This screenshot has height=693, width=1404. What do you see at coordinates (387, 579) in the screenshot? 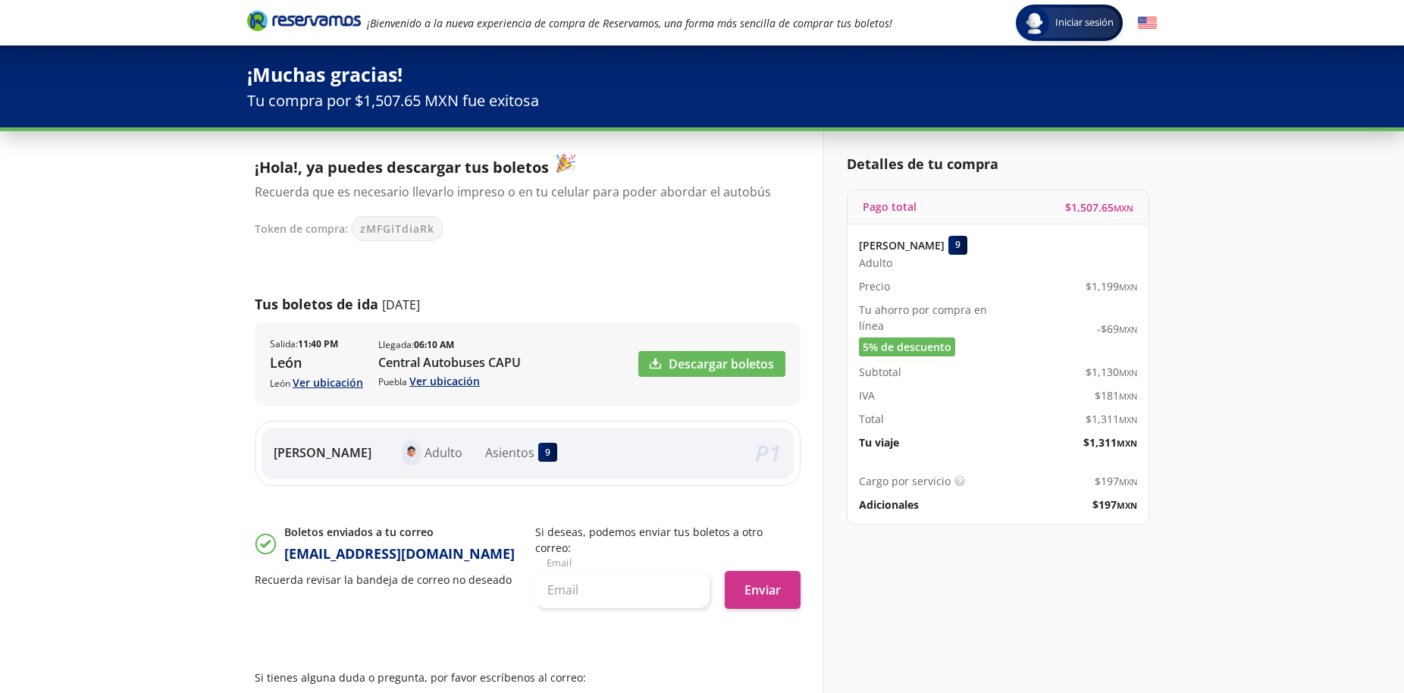
I see `p: Recuerda revisar la bandeja de correo no deseado` at bounding box center [387, 579].